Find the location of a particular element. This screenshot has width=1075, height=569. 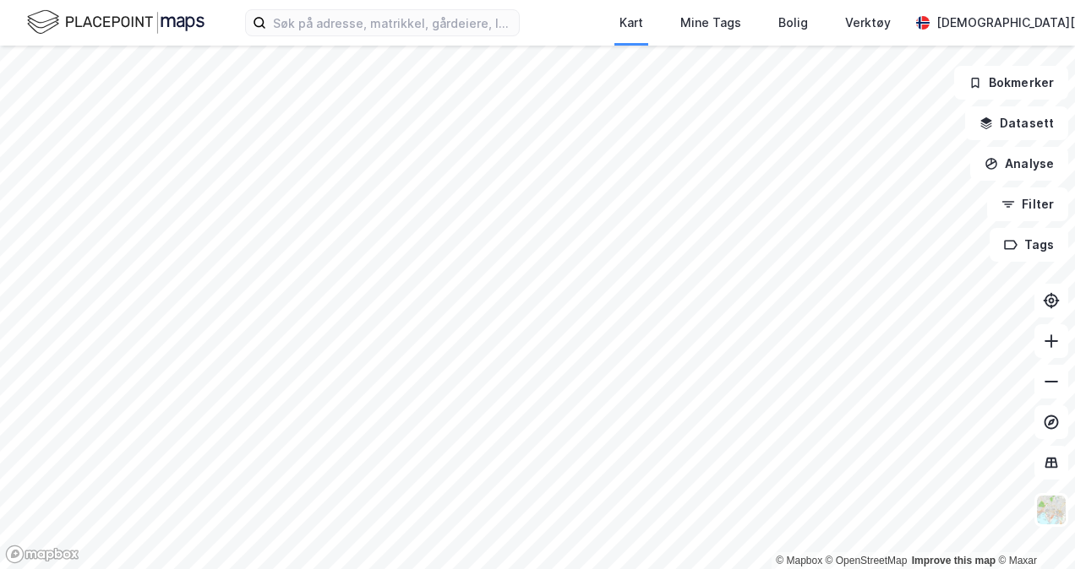

a: Improve this map is located at coordinates (953, 561).